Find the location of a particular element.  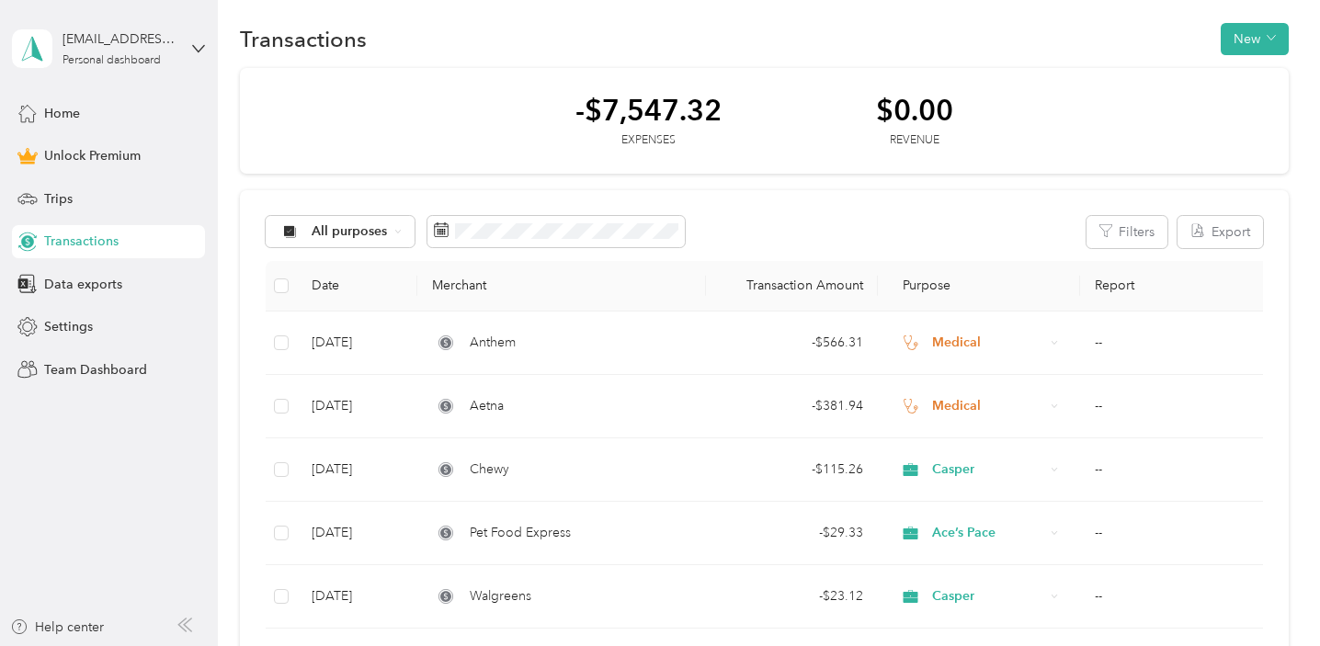

span: Chewy is located at coordinates (489, 470).